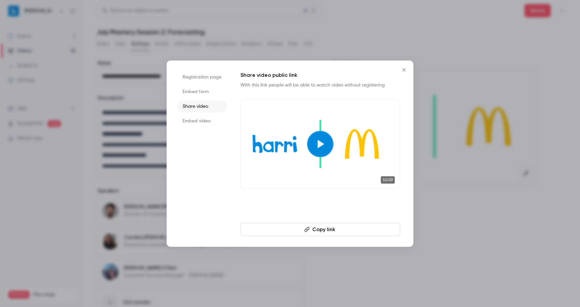  What do you see at coordinates (387, 180) in the screenshot?
I see `span: 50:59` at bounding box center [387, 180].